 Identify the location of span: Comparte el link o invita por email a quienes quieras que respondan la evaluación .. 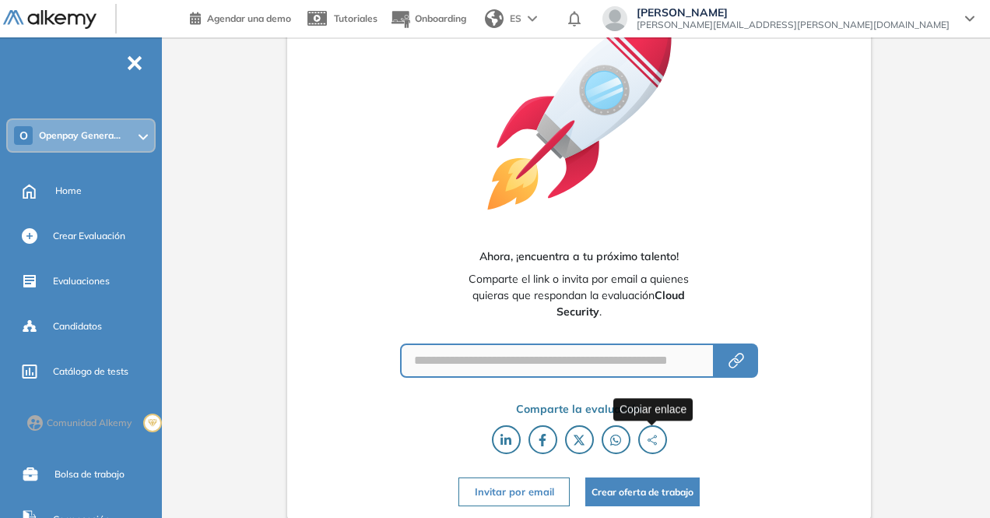
(579, 295).